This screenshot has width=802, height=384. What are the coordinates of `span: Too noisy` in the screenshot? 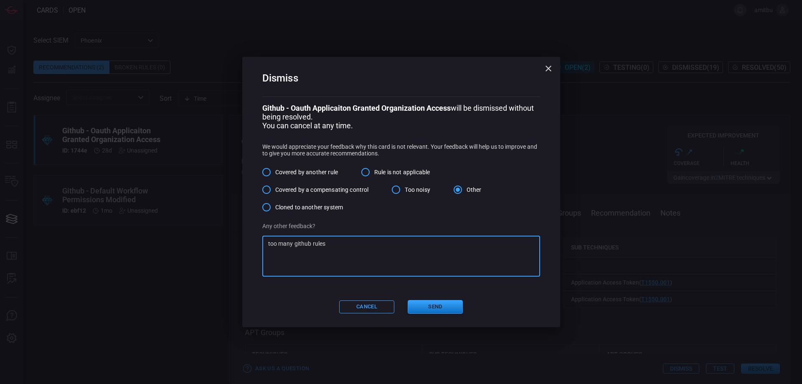 It's located at (417, 190).